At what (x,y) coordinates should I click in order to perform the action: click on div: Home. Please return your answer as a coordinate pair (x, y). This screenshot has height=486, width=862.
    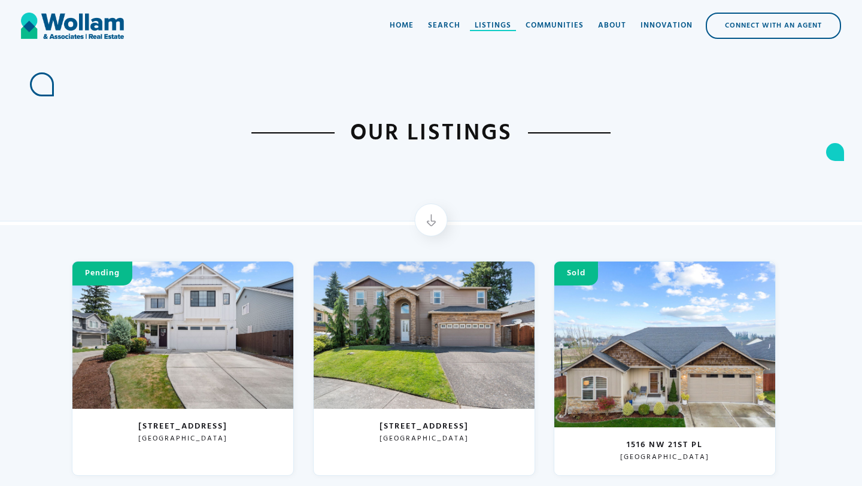
    Looking at the image, I should click on (402, 26).